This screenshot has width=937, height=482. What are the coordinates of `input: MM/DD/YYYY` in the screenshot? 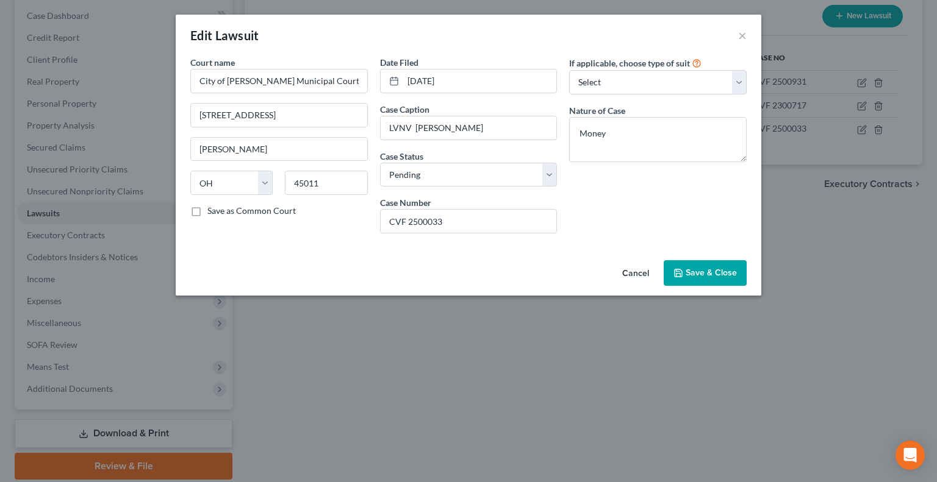 It's located at (480, 81).